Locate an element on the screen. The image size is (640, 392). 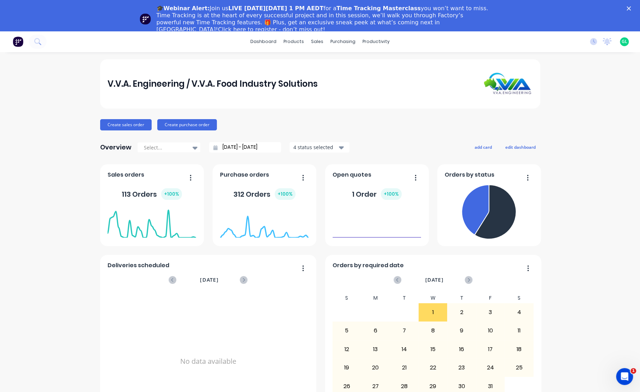
div: 113 Orders is located at coordinates (152, 194).